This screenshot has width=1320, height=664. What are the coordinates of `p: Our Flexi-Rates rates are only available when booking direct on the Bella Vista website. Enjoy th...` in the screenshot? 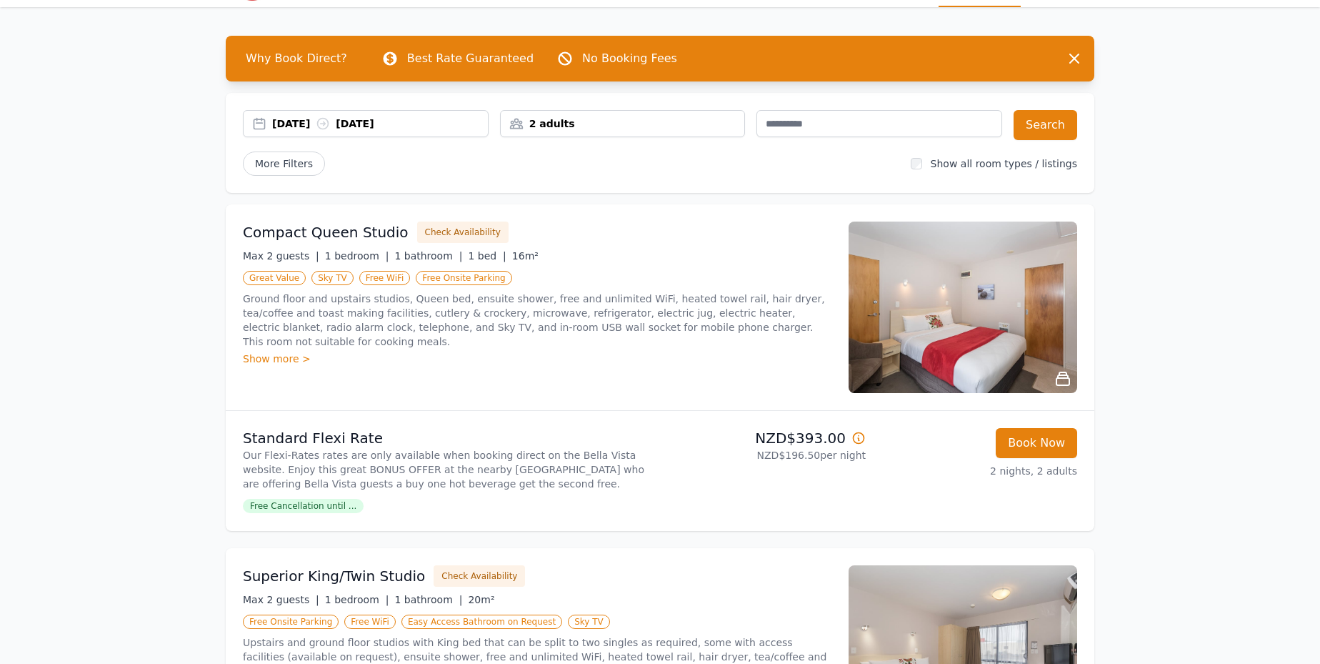 It's located at (449, 469).